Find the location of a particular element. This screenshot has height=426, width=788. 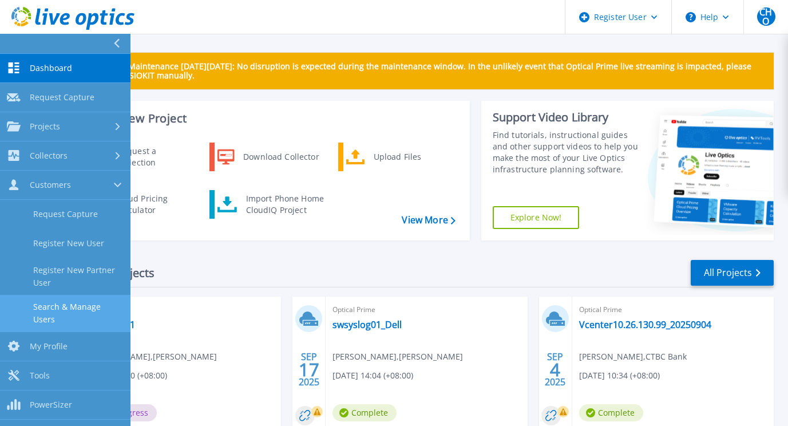

span: PowerSizer is located at coordinates (51, 404).